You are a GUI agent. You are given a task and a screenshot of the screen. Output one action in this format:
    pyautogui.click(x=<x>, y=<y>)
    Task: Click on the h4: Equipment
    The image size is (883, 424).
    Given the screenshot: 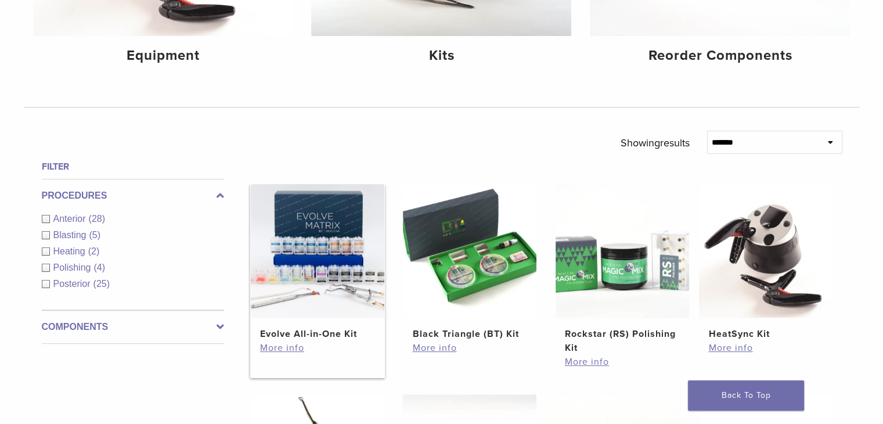 What is the action you would take?
    pyautogui.click(x=163, y=56)
    